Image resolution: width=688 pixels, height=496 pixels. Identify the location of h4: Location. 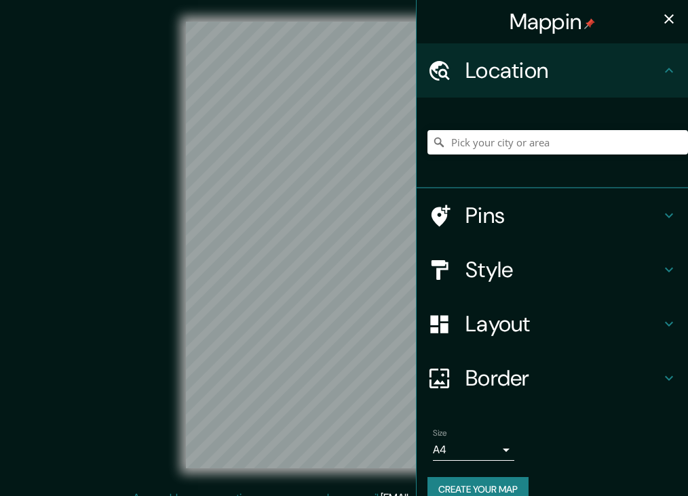
(563, 71).